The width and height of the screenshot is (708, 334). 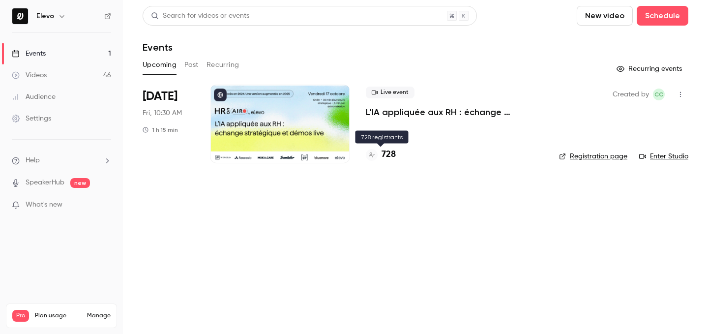 What do you see at coordinates (650, 69) in the screenshot?
I see `button: Recurring events` at bounding box center [650, 69].